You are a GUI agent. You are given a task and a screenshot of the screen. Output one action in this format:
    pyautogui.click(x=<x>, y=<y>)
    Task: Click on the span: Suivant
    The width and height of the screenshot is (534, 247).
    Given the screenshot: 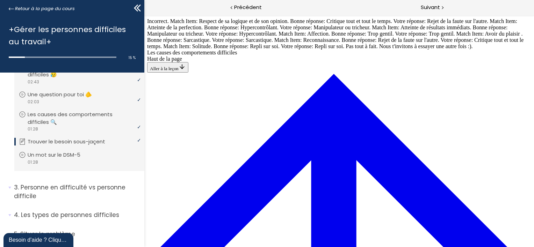 What is the action you would take?
    pyautogui.click(x=430, y=7)
    